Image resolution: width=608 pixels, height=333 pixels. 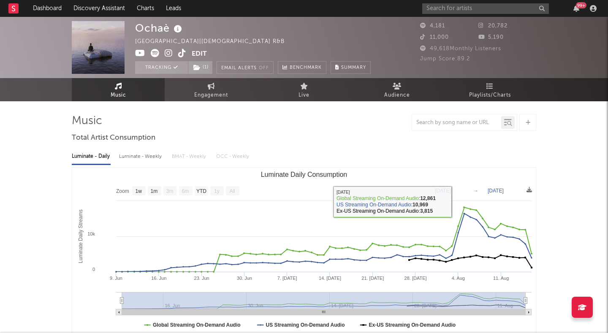 What do you see at coordinates (577, 8) in the screenshot?
I see `button: 99+` at bounding box center [577, 8].